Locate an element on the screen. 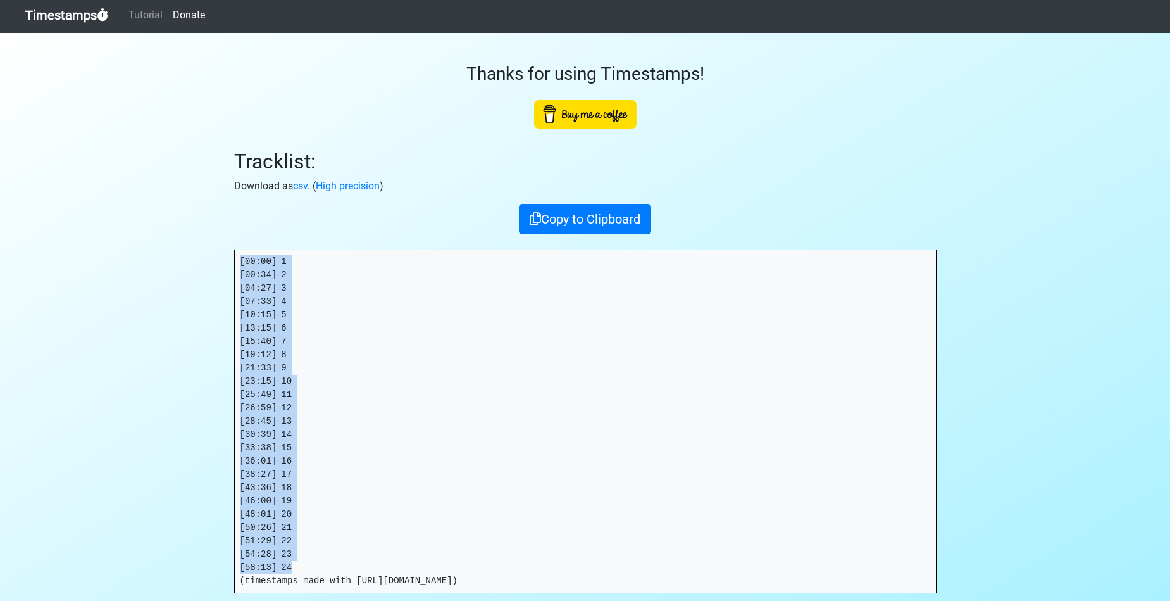 Image resolution: width=1170 pixels, height=601 pixels. img: Buy Me A Coffee is located at coordinates (585, 114).